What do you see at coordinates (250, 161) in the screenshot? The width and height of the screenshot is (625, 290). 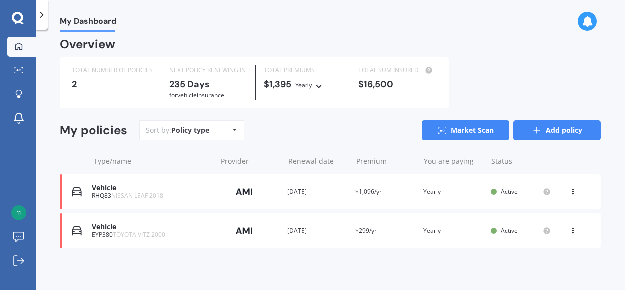 I see `div: Provider` at bounding box center [250, 161].